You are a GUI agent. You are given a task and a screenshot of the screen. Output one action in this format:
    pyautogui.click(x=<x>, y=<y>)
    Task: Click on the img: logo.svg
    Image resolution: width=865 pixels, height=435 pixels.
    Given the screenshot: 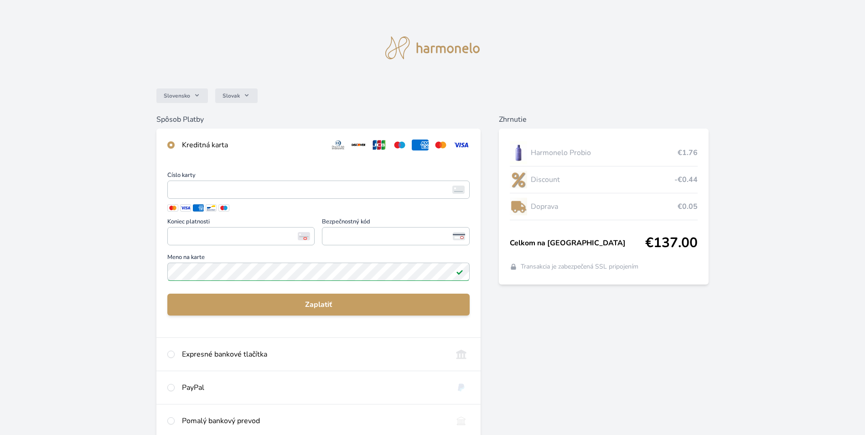 What is the action you would take?
    pyautogui.click(x=433, y=48)
    